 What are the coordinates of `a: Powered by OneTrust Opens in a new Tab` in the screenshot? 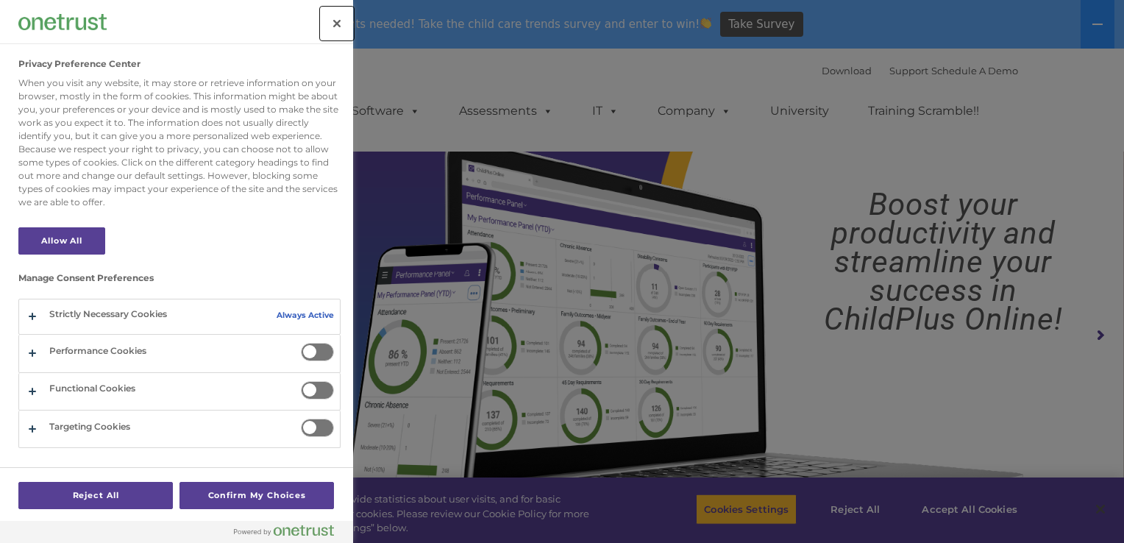 It's located at (290, 533).